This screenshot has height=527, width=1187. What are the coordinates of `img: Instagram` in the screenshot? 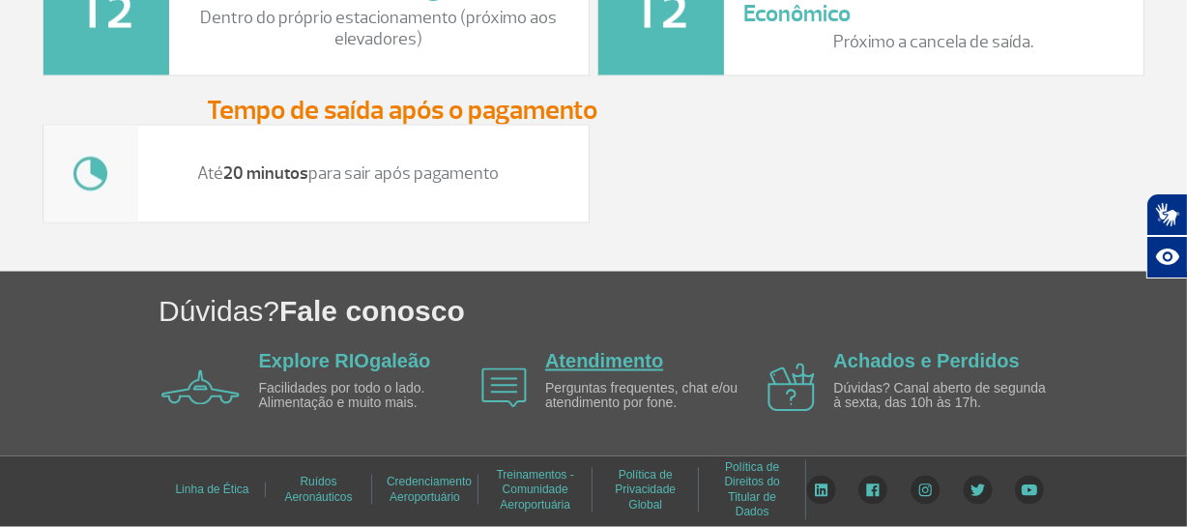 It's located at (925, 490).